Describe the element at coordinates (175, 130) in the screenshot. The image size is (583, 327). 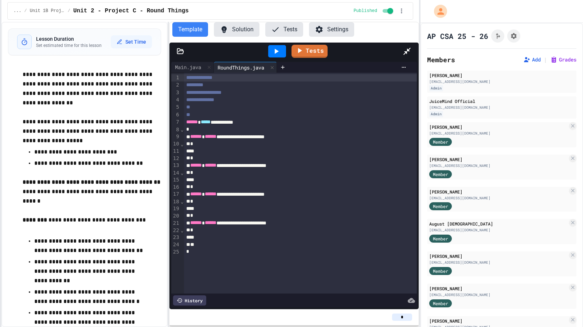
I see `div: 8` at that location.